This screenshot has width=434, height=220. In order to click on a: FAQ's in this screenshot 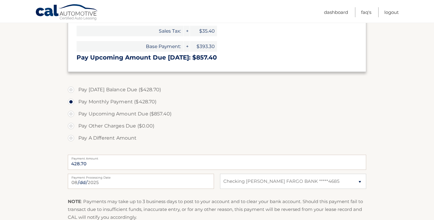, I will do `click(367, 12)`.